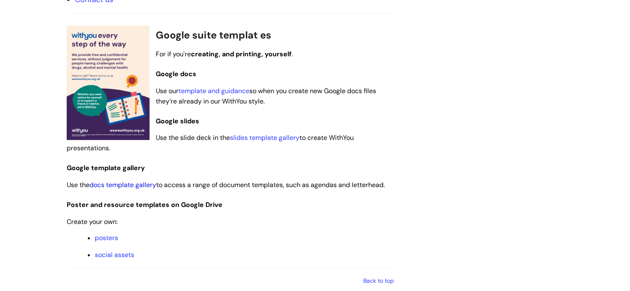 The width and height of the screenshot is (630, 291). I want to click on span: Use the to access a range of document templates, such as agendas and letterhead., so click(226, 185).